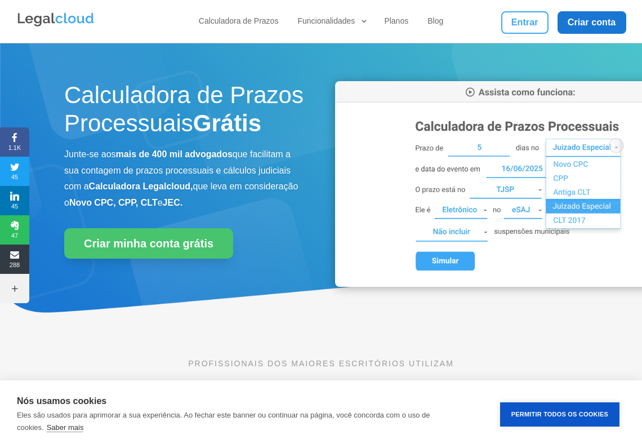  Describe the element at coordinates (56, 25) in the screenshot. I see `a: Logo da Legalcloud` at that location.